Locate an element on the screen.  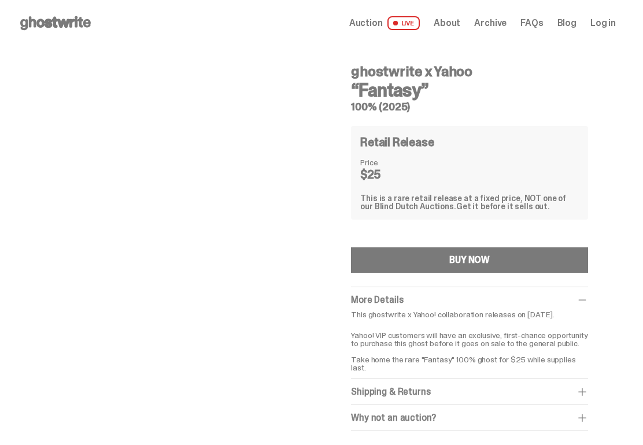
span: More Details is located at coordinates (377, 300).